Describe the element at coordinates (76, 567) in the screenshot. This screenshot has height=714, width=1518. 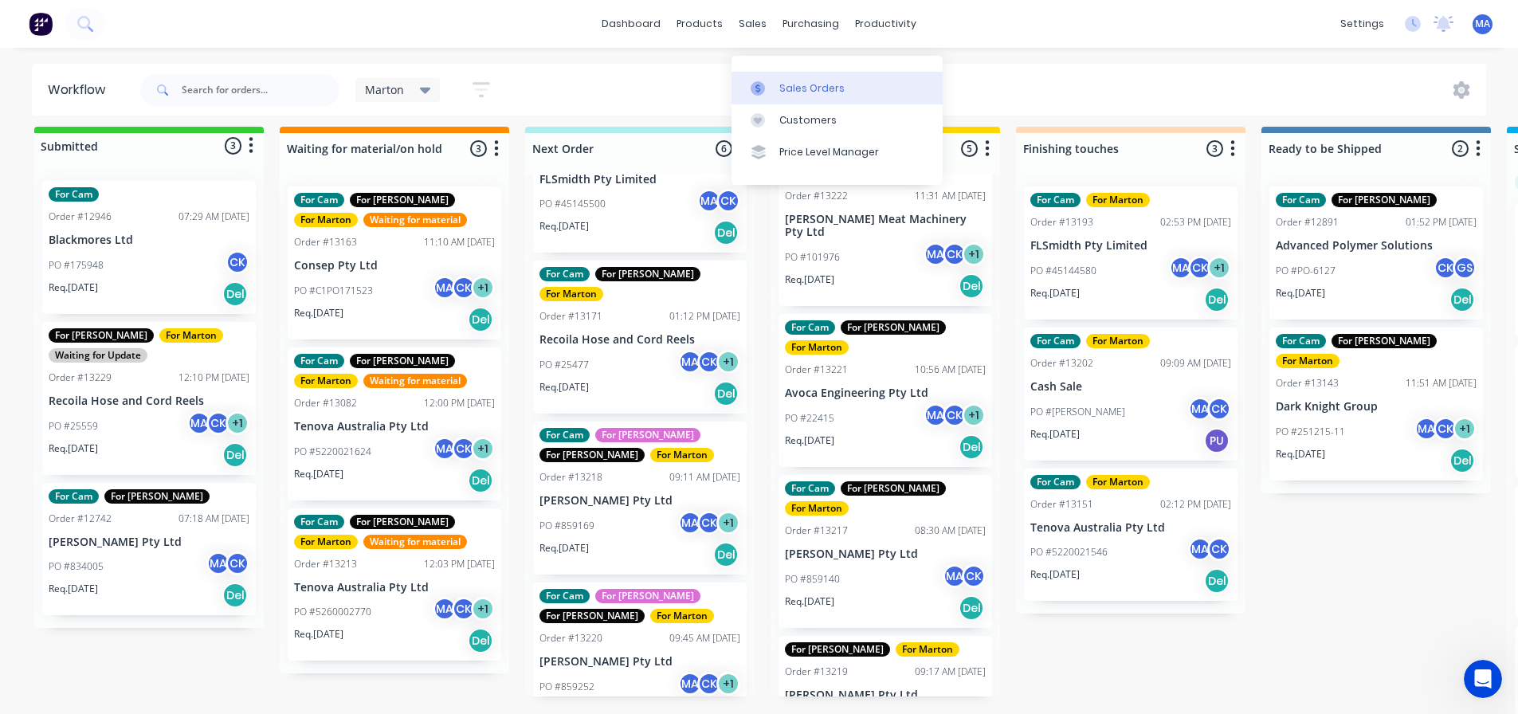
I see `p: PO #834005` at that location.